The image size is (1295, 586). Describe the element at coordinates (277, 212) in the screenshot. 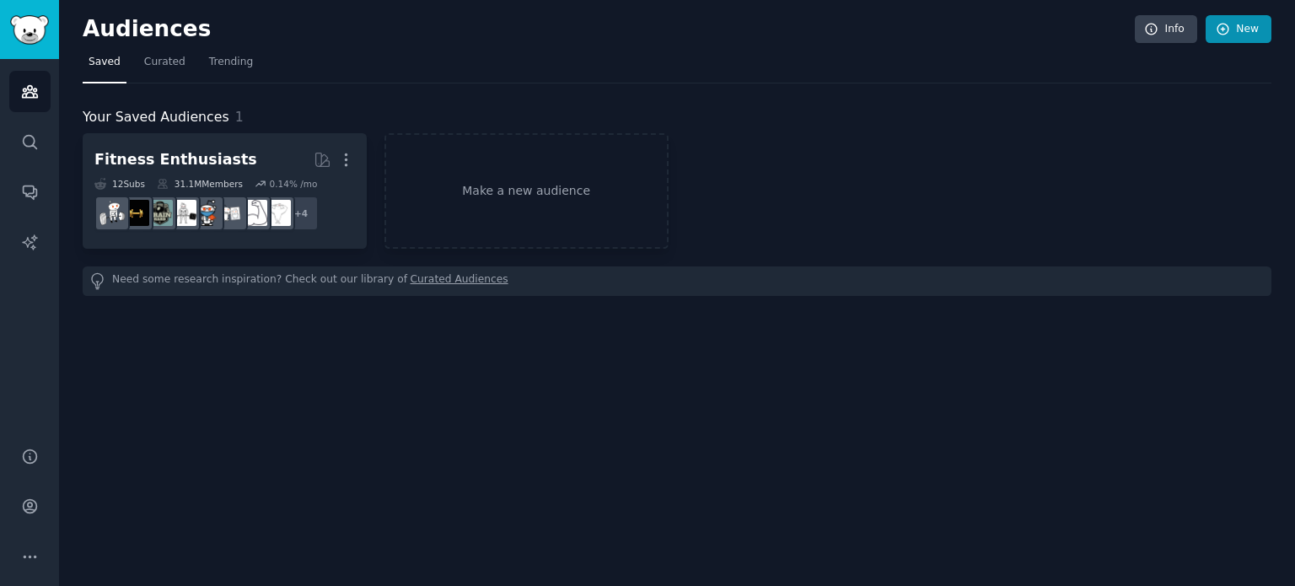

I see `img: Fitness` at that location.